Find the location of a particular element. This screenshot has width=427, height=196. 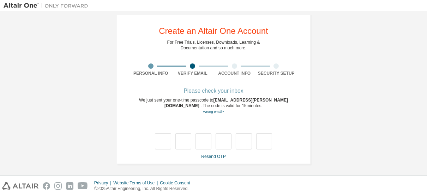

div: Website Terms of Use is located at coordinates (136, 183).